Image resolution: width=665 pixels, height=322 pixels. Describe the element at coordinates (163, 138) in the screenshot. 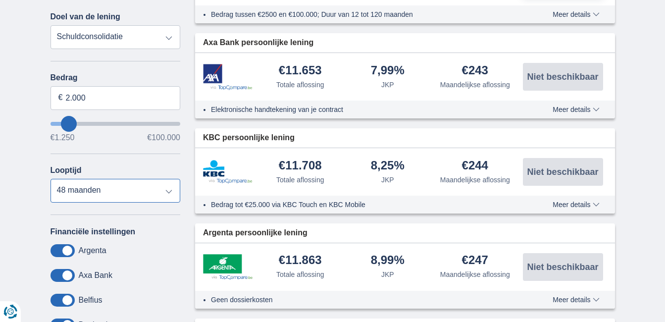

I see `span: €100.000` at that location.